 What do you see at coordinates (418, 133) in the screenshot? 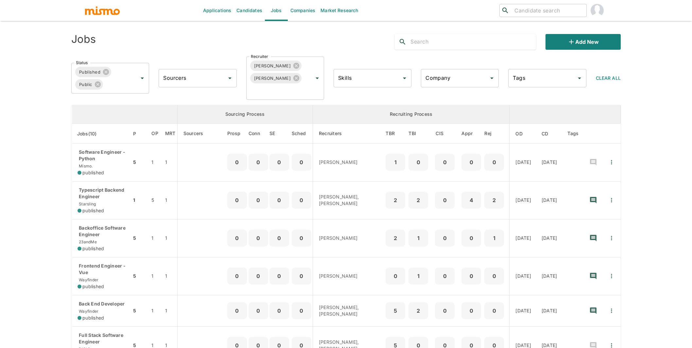
I see `th: To Be Interviewed` at bounding box center [418, 133].